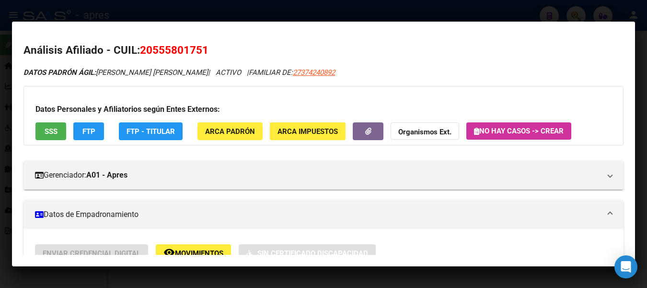 This screenshot has height=288, width=647. Describe the element at coordinates (318, 175) in the screenshot. I see `mat-panel-title: Gerenciador:` at that location.